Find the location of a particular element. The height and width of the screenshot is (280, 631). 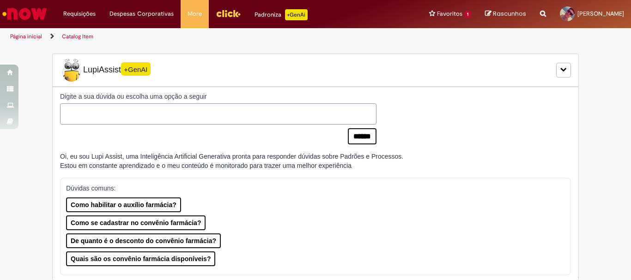

span: Favoritos is located at coordinates (450, 14).